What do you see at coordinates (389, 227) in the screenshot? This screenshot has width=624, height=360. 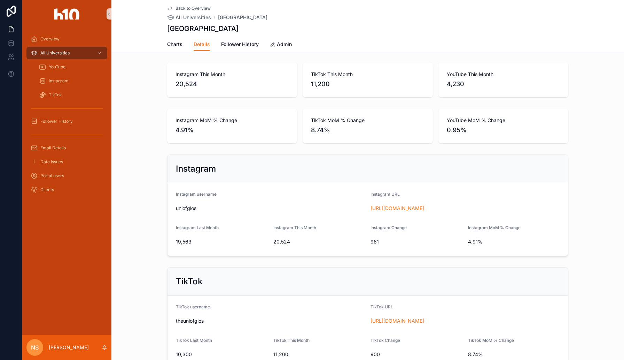 I see `span: Instagram Change` at bounding box center [389, 227].